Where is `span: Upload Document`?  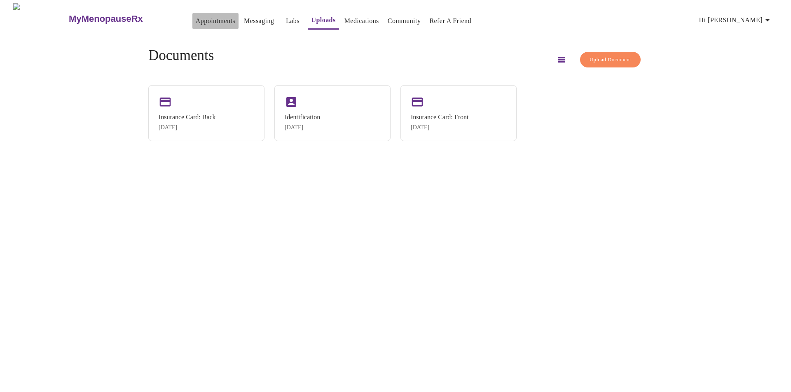 span: Upload Document is located at coordinates (610, 60).